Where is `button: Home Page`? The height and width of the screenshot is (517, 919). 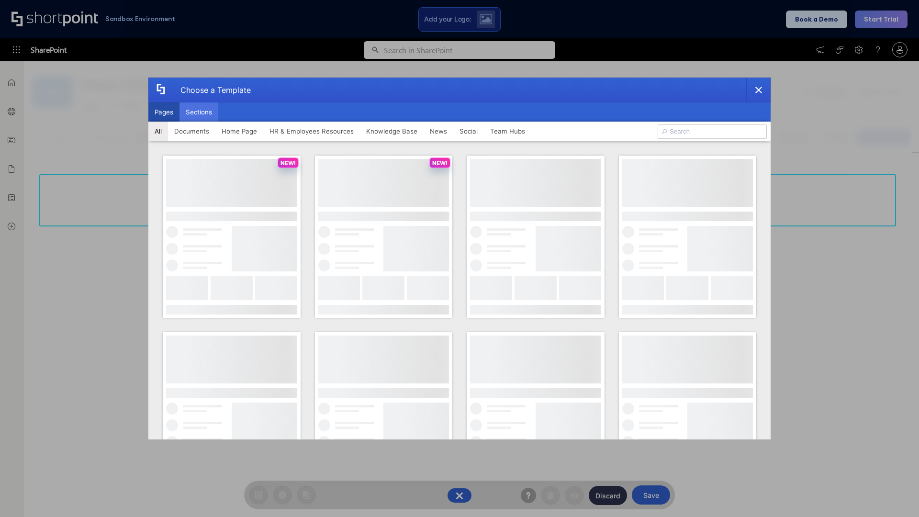 button: Home Page is located at coordinates (239, 131).